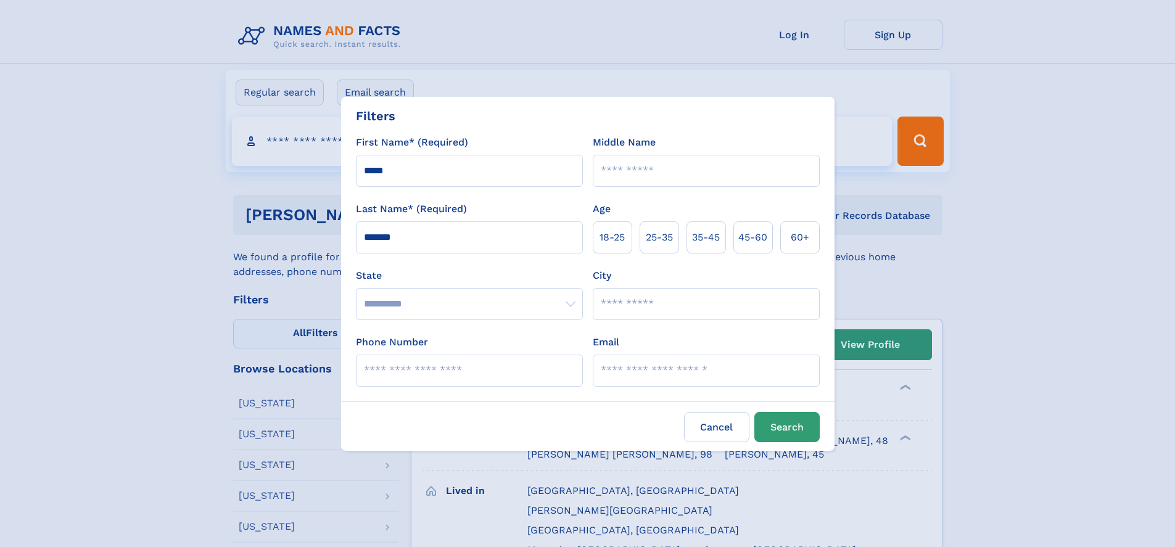  What do you see at coordinates (602, 276) in the screenshot?
I see `label: City` at bounding box center [602, 276].